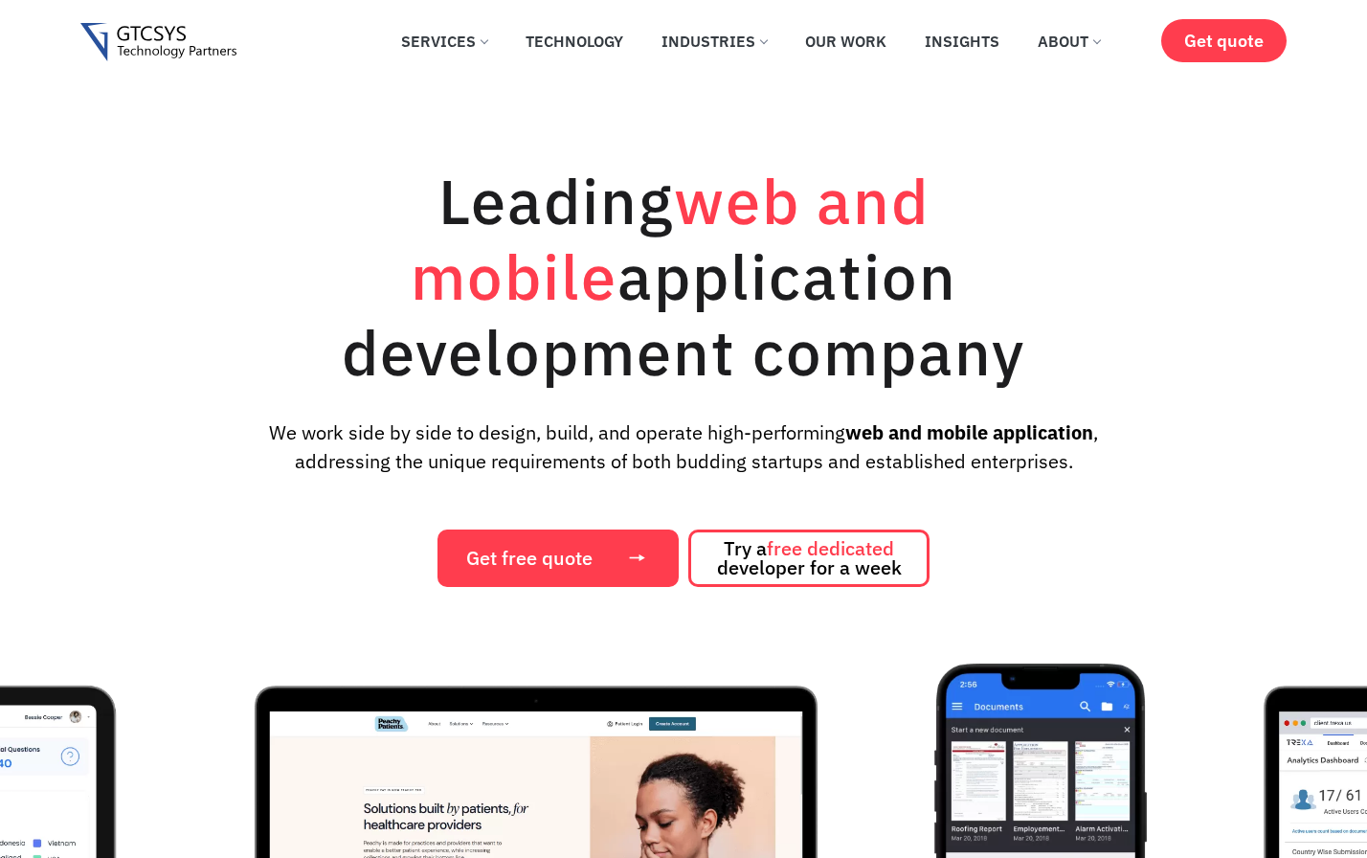  I want to click on a: Our Work, so click(845, 41).